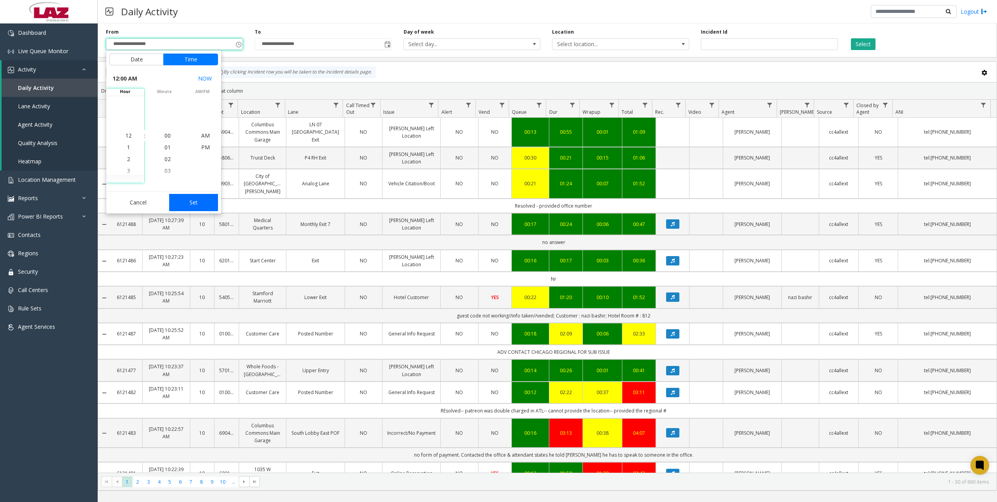 The width and height of the screenshot is (997, 502). I want to click on a: 00:30, so click(530, 157).